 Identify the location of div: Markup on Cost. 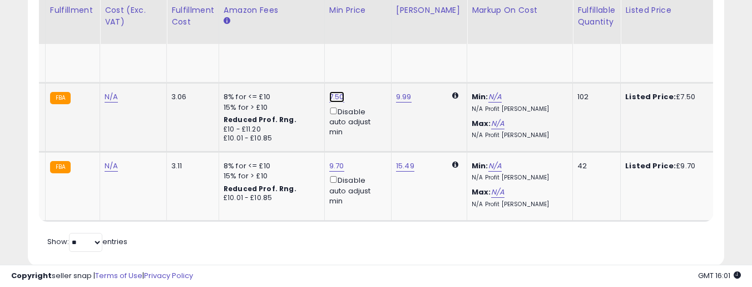
(520, 10).